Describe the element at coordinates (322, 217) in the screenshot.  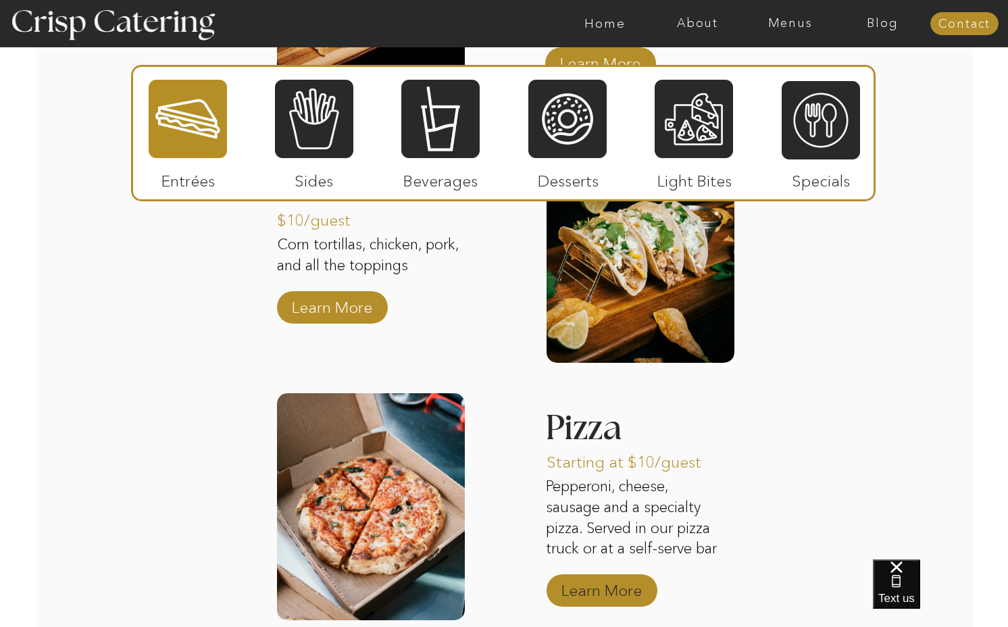
I see `p: $10/guest` at that location.